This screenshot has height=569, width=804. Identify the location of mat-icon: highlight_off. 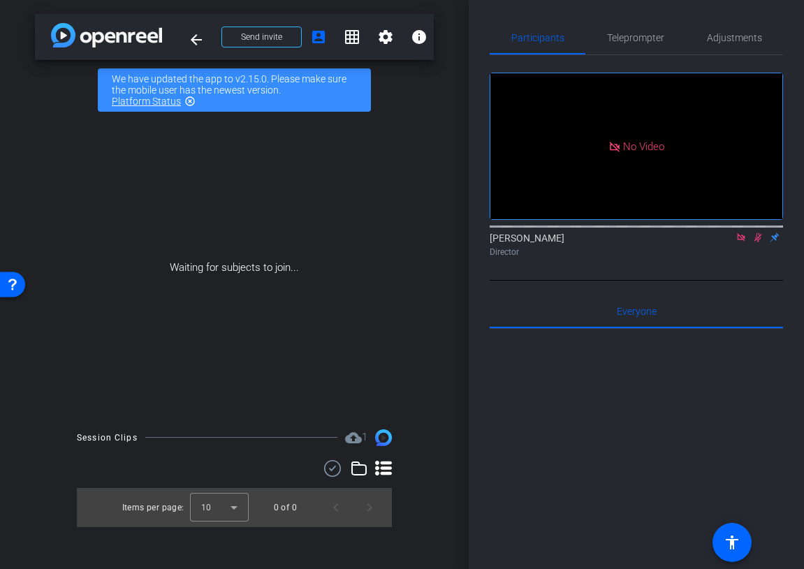
(190, 101).